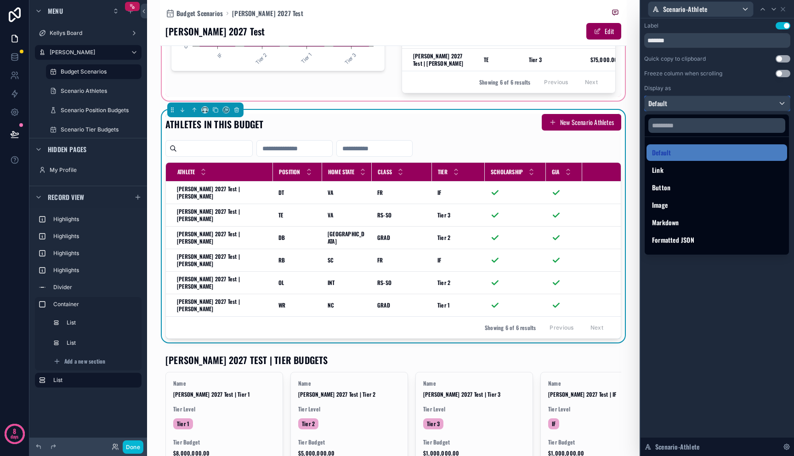  Describe the element at coordinates (663, 257) in the screenshot. I see `span: QR Code` at that location.